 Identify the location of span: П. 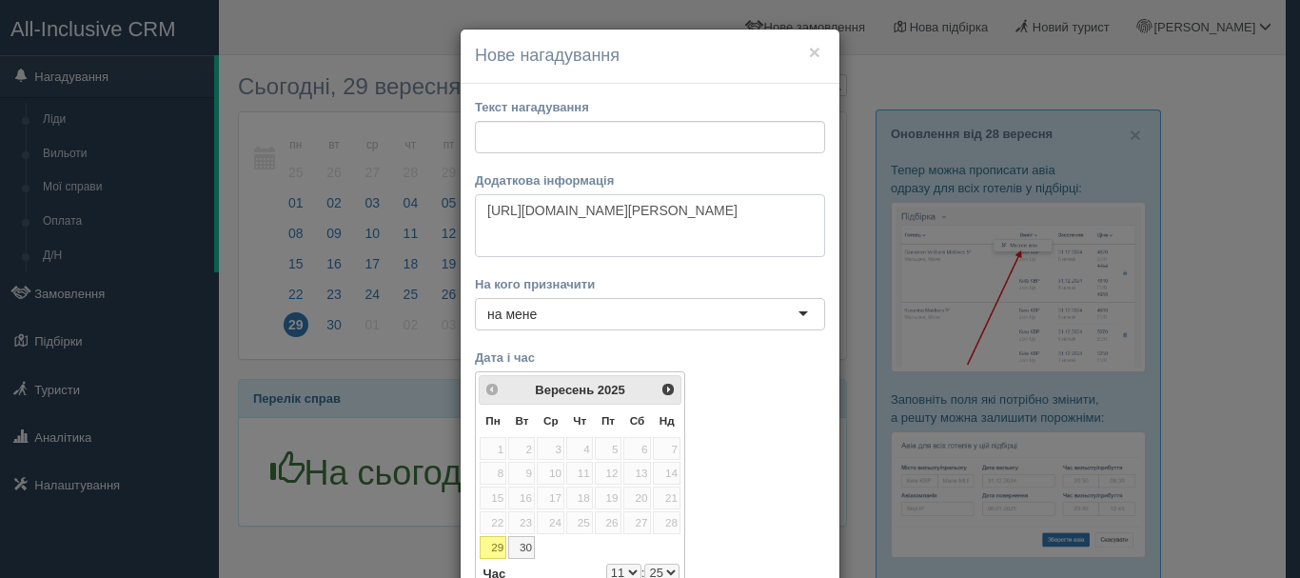
(608, 420).